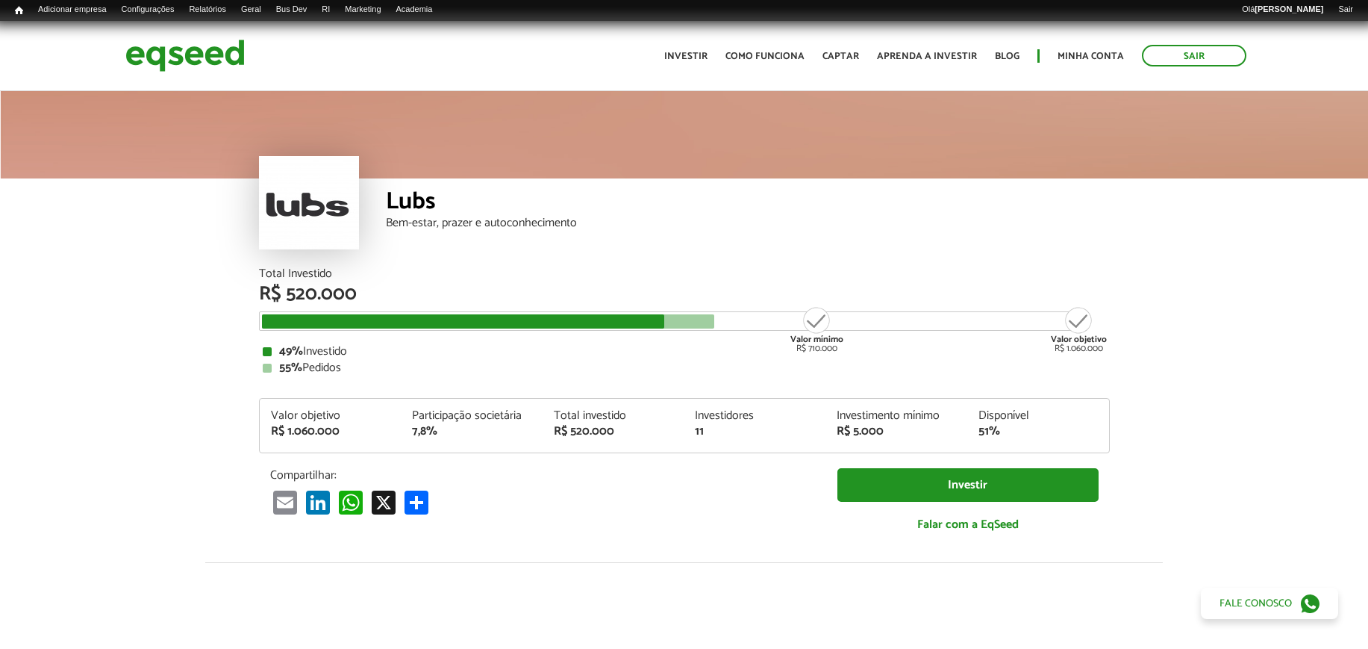  I want to click on a: Marketing, so click(363, 10).